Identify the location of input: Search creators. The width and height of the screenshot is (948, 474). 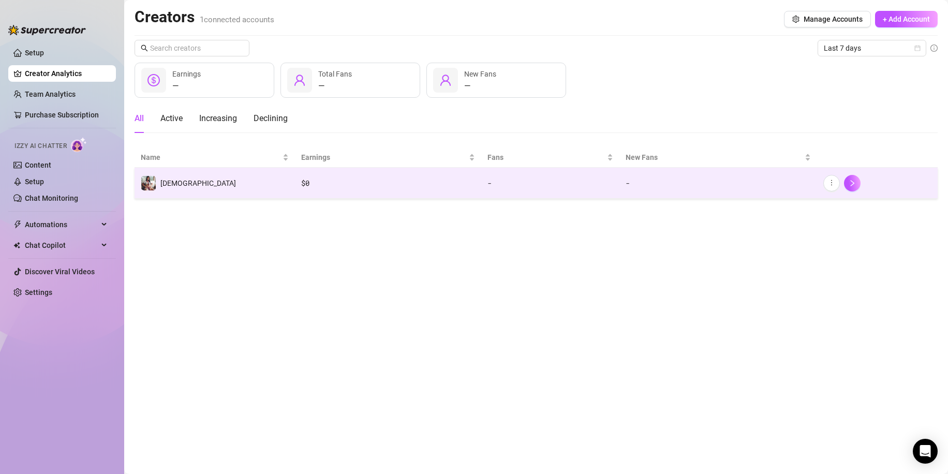
(193, 48).